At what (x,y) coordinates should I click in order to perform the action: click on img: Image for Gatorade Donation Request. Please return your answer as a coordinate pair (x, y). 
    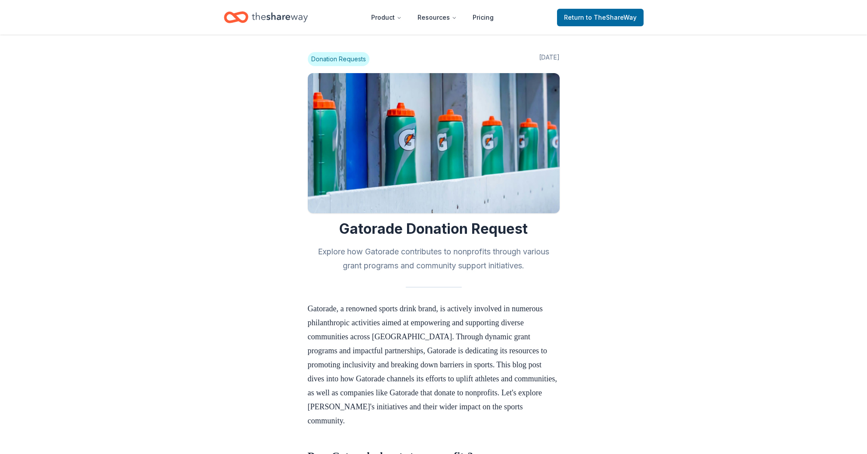
    Looking at the image, I should click on (434, 143).